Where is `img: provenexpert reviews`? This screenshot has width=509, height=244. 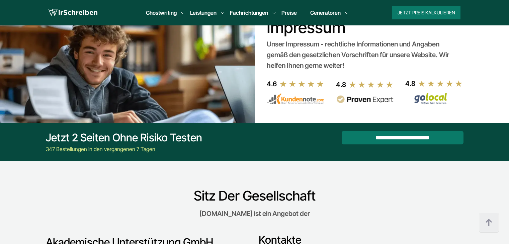
img: provenexpert reviews is located at coordinates (365, 99).